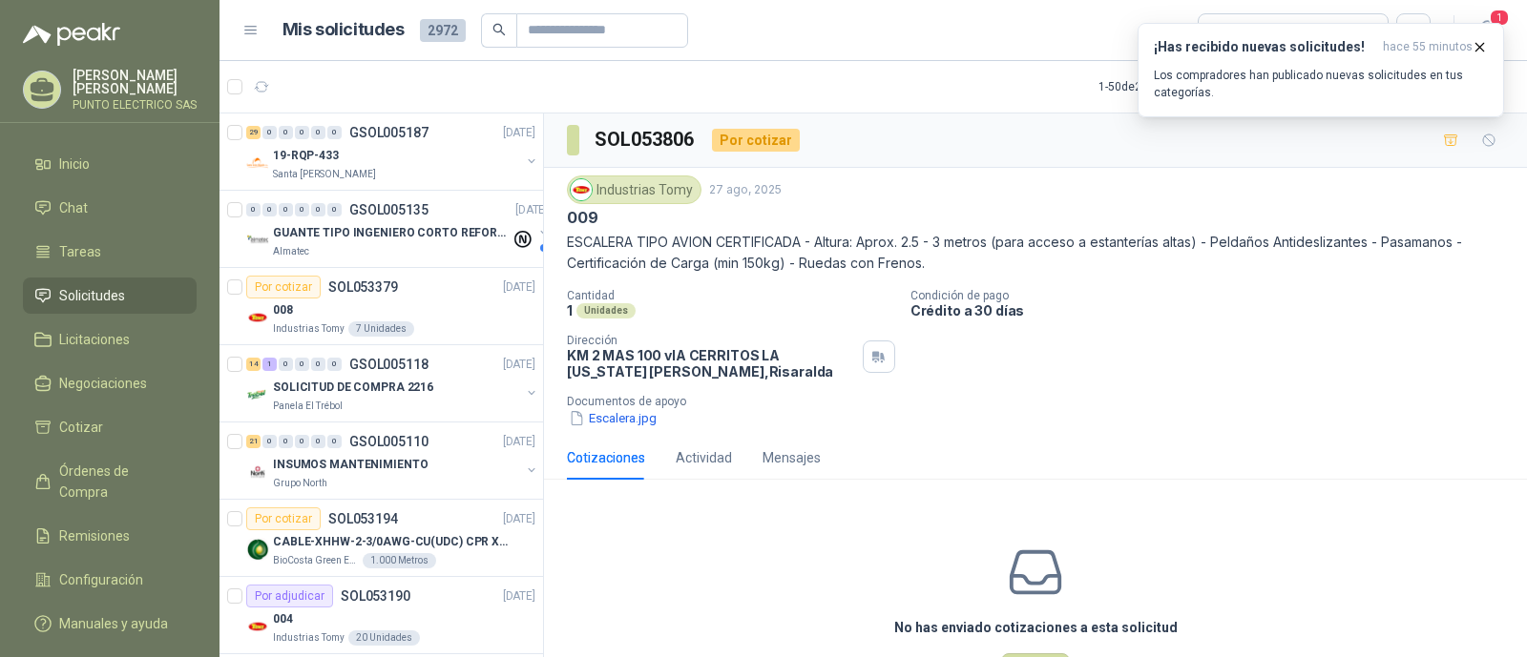 This screenshot has height=657, width=1527. Describe the element at coordinates (731, 296) in the screenshot. I see `p: Cantidad` at that location.